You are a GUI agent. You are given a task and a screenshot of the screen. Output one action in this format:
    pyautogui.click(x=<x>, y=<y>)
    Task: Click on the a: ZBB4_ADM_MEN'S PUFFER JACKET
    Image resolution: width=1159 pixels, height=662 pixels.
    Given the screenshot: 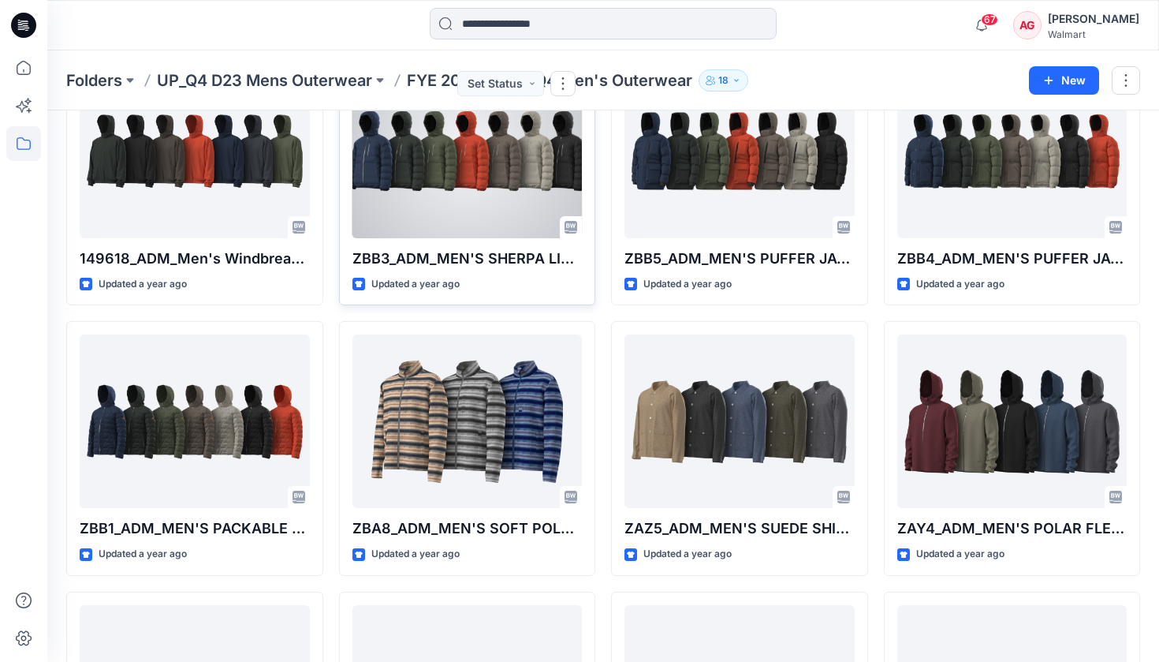 What is the action you would take?
    pyautogui.click(x=1013, y=151)
    